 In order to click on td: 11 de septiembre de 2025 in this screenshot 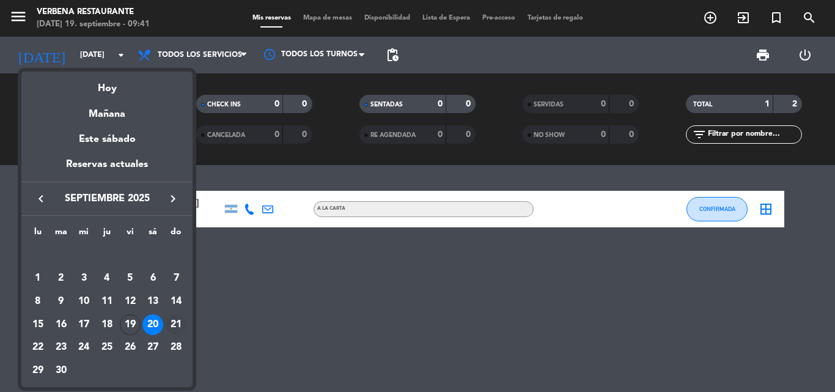, I will do `click(107, 301)`.